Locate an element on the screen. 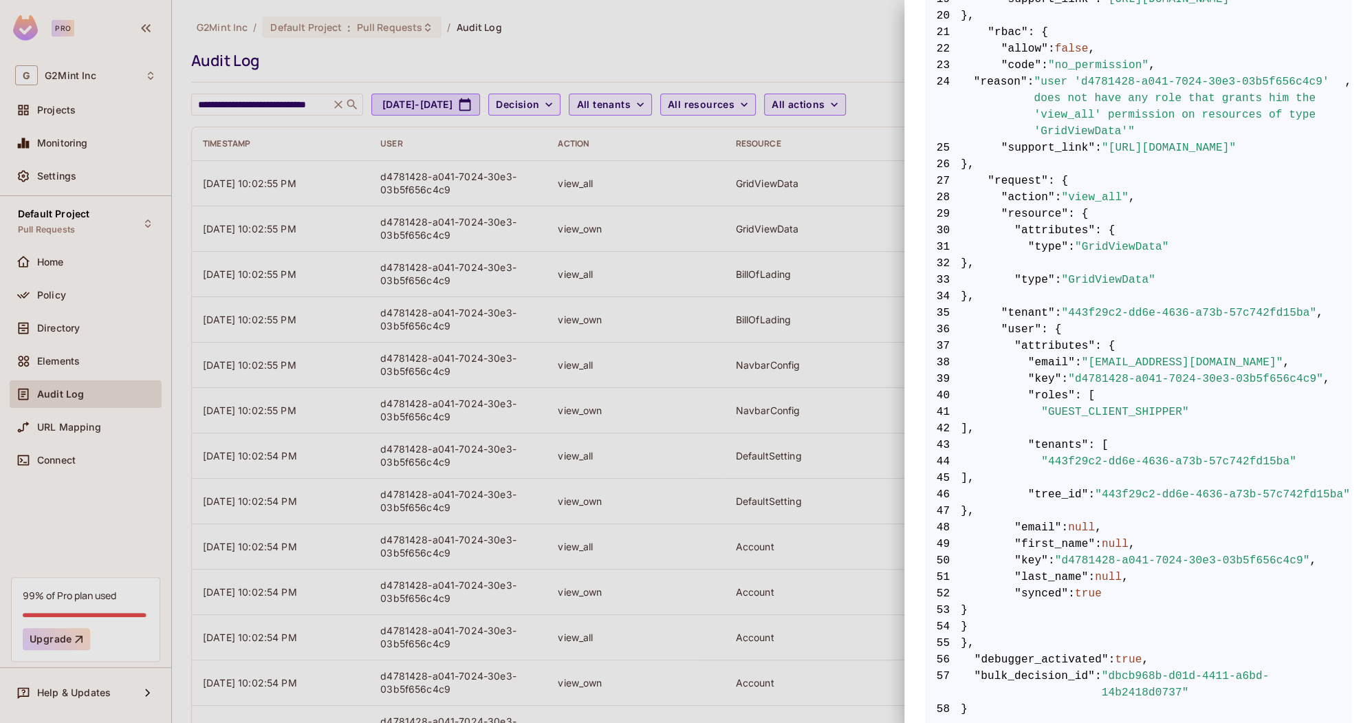 The height and width of the screenshot is (723, 1372). span: "last_name" is located at coordinates (1051, 577).